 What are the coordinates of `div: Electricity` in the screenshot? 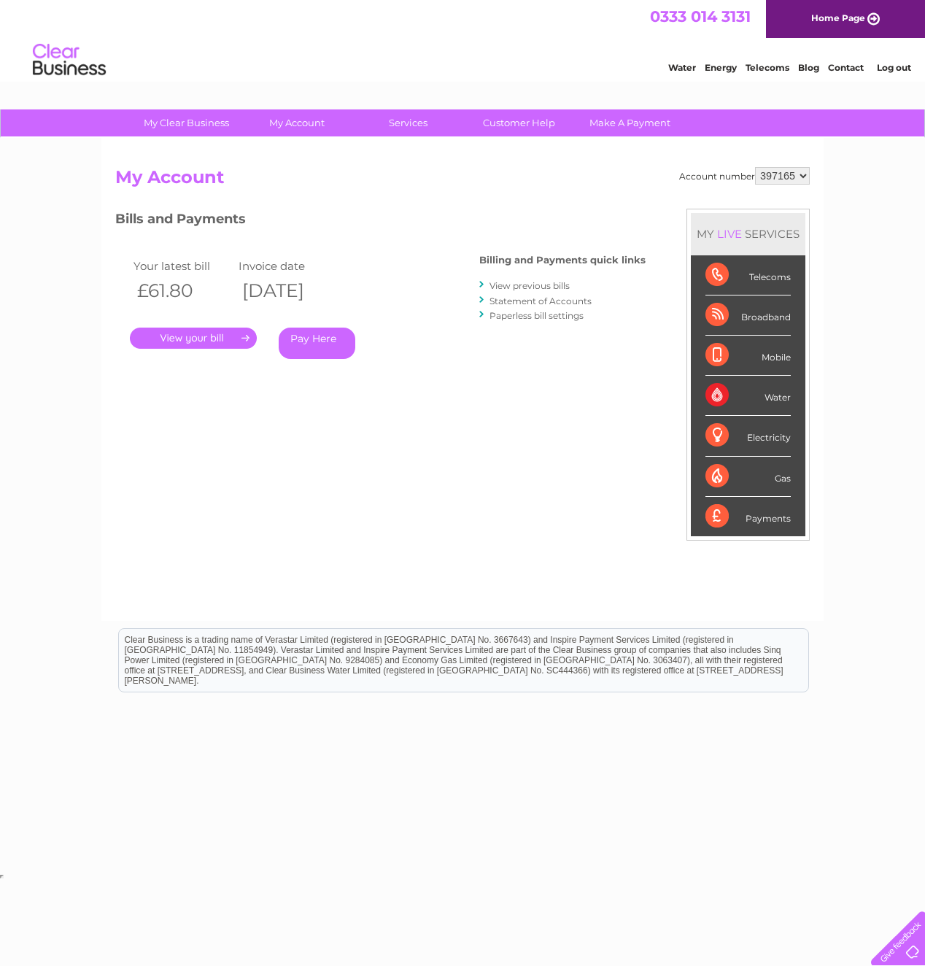 It's located at (748, 435).